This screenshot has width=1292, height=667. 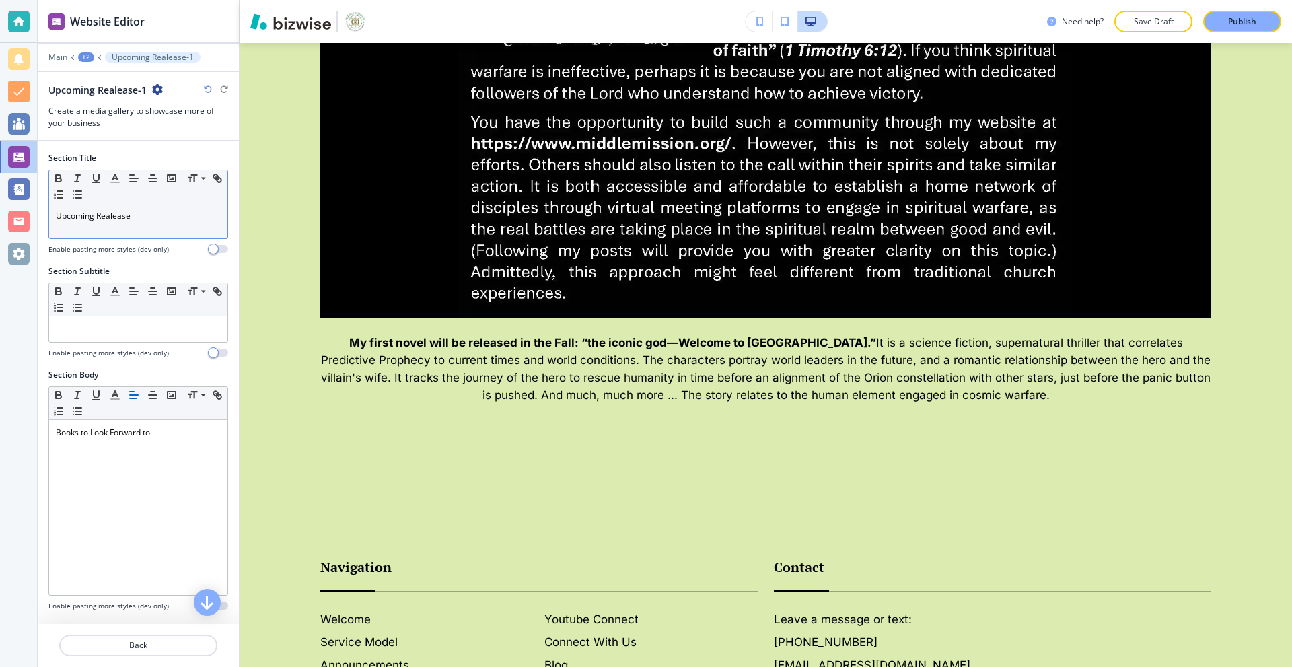 I want to click on p: Publish, so click(x=1243, y=22).